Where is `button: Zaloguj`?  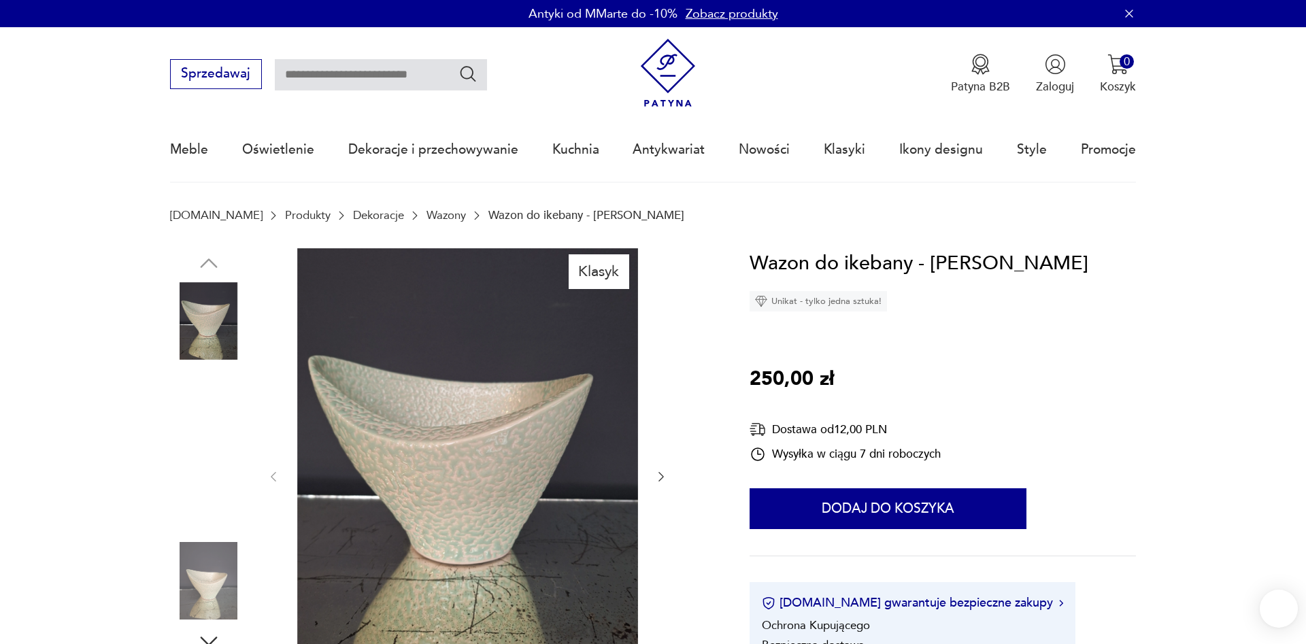
button: Zaloguj is located at coordinates (1055, 74).